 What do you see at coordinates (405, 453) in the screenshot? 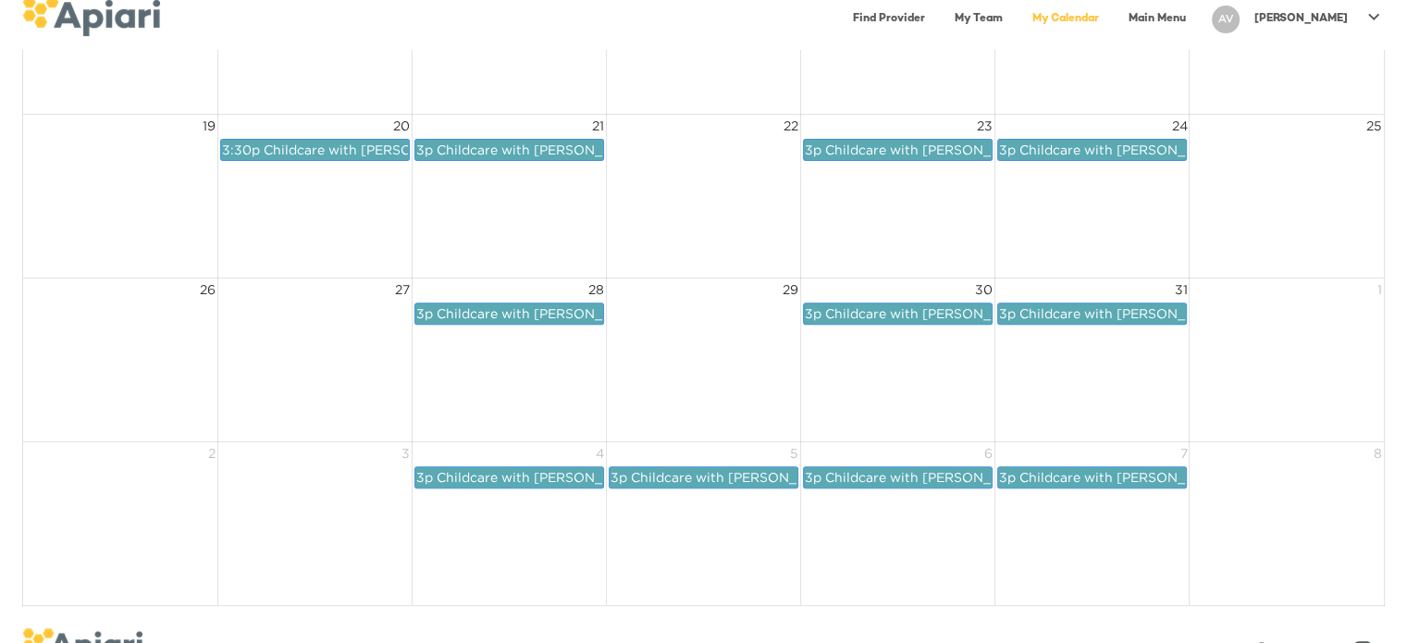
I see `span: 3` at bounding box center [405, 453].